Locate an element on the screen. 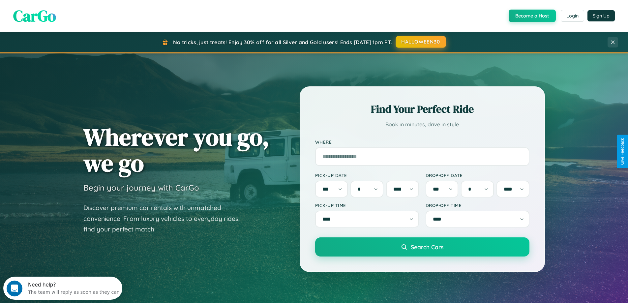 This screenshot has width=628, height=303. label: Drop-off Date is located at coordinates (477, 175).